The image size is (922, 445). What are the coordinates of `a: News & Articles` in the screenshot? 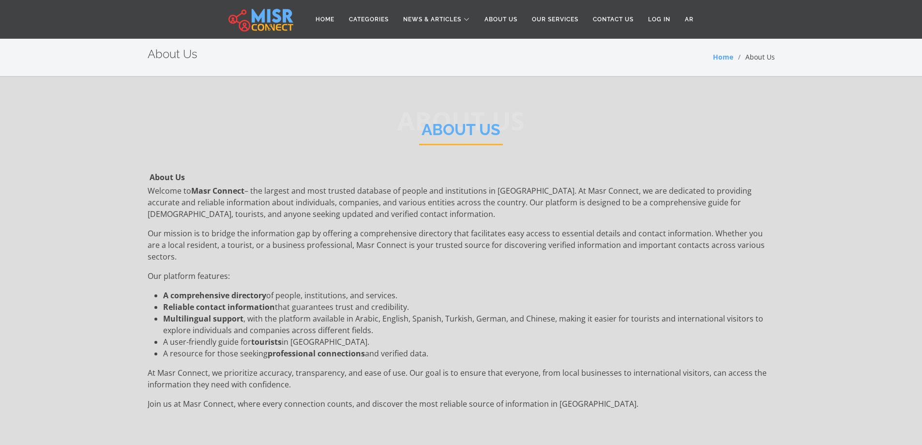 It's located at (436, 19).